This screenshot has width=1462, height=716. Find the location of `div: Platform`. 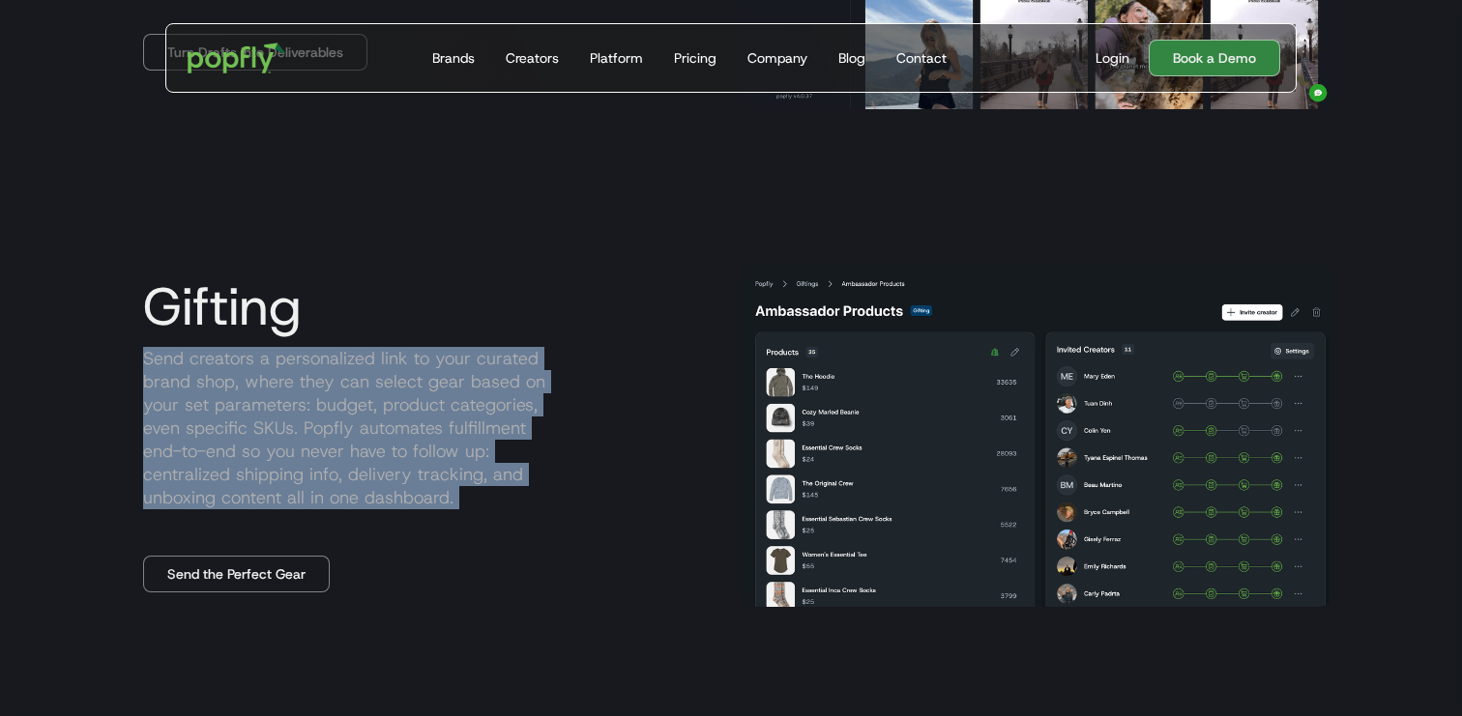

div: Platform is located at coordinates (616, 58).